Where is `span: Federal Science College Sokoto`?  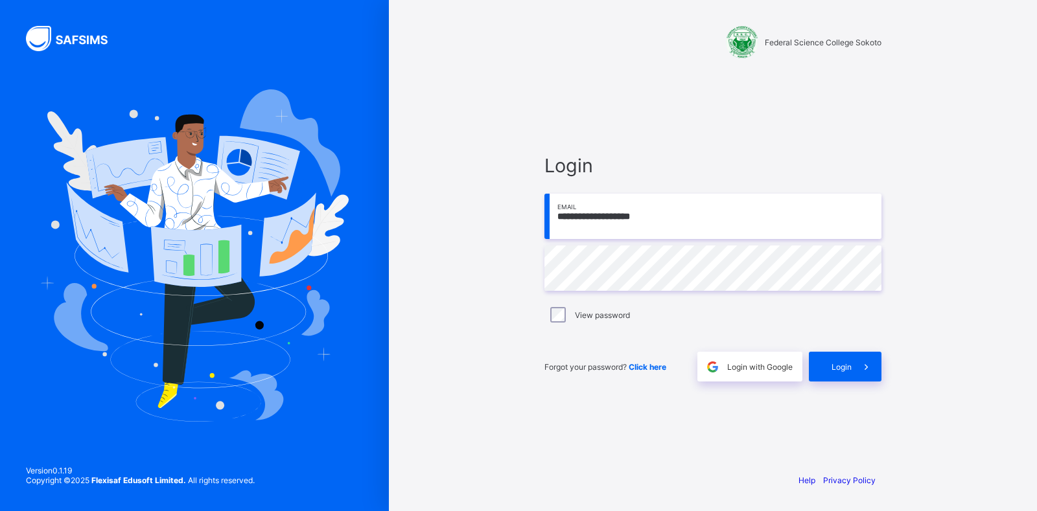
span: Federal Science College Sokoto is located at coordinates (823, 42).